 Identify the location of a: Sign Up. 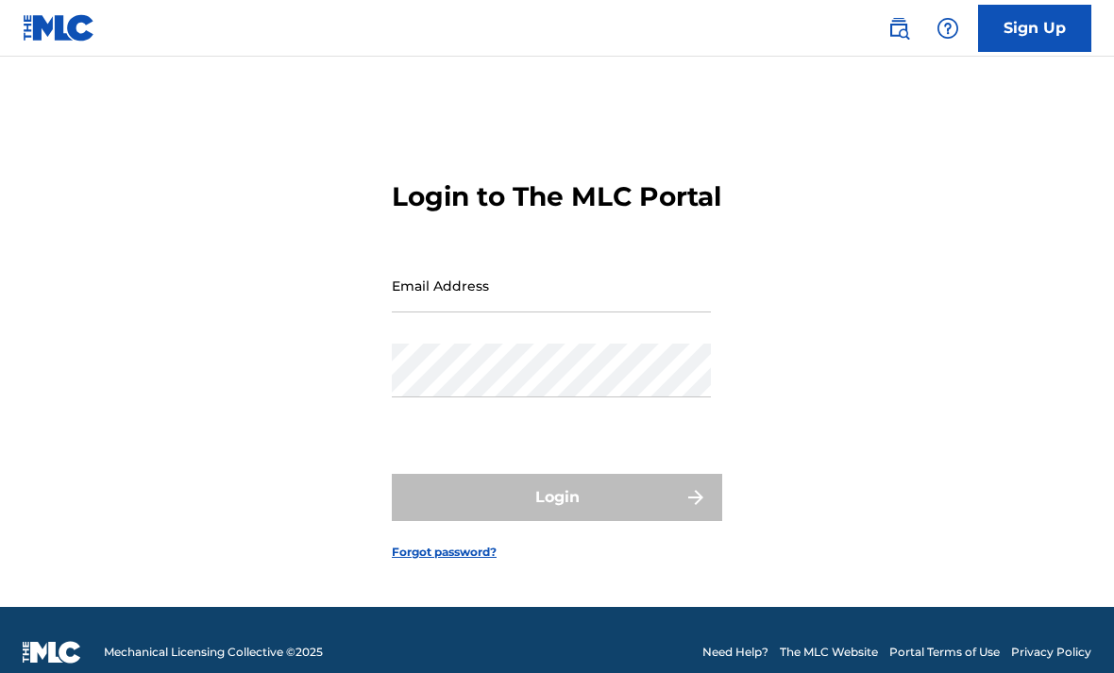
(1035, 28).